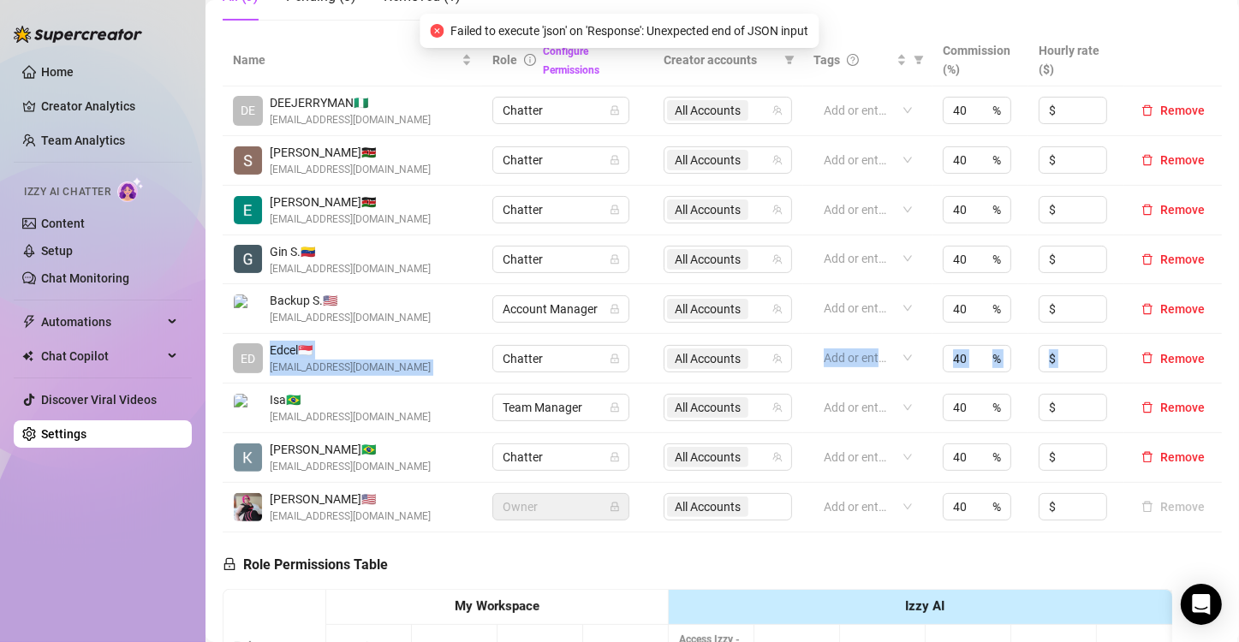 The image size is (1239, 642). Describe the element at coordinates (352, 60) in the screenshot. I see `th: Name` at that location.